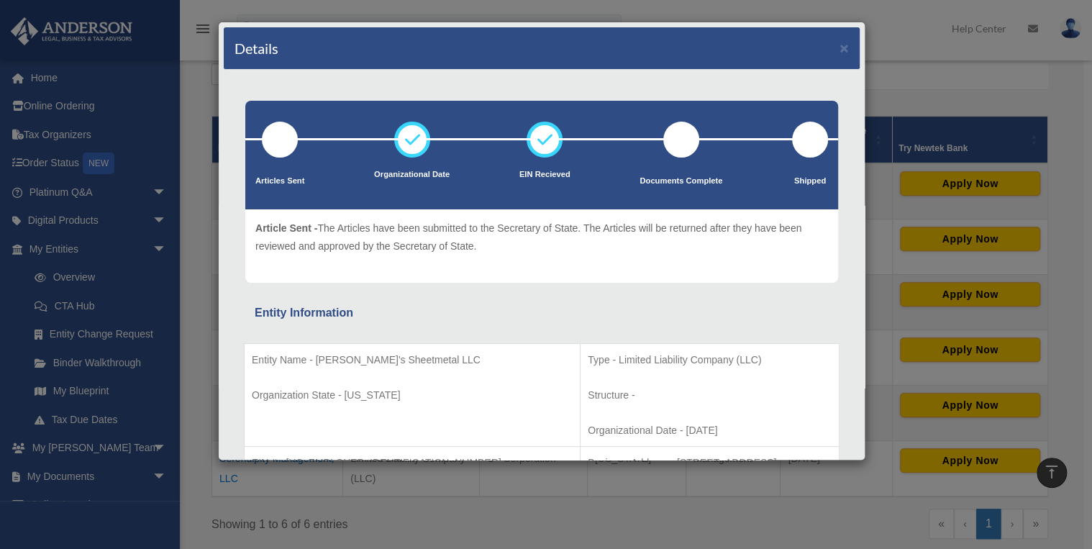 The width and height of the screenshot is (1092, 549). Describe the element at coordinates (280, 181) in the screenshot. I see `p: Articles Sent` at that location.